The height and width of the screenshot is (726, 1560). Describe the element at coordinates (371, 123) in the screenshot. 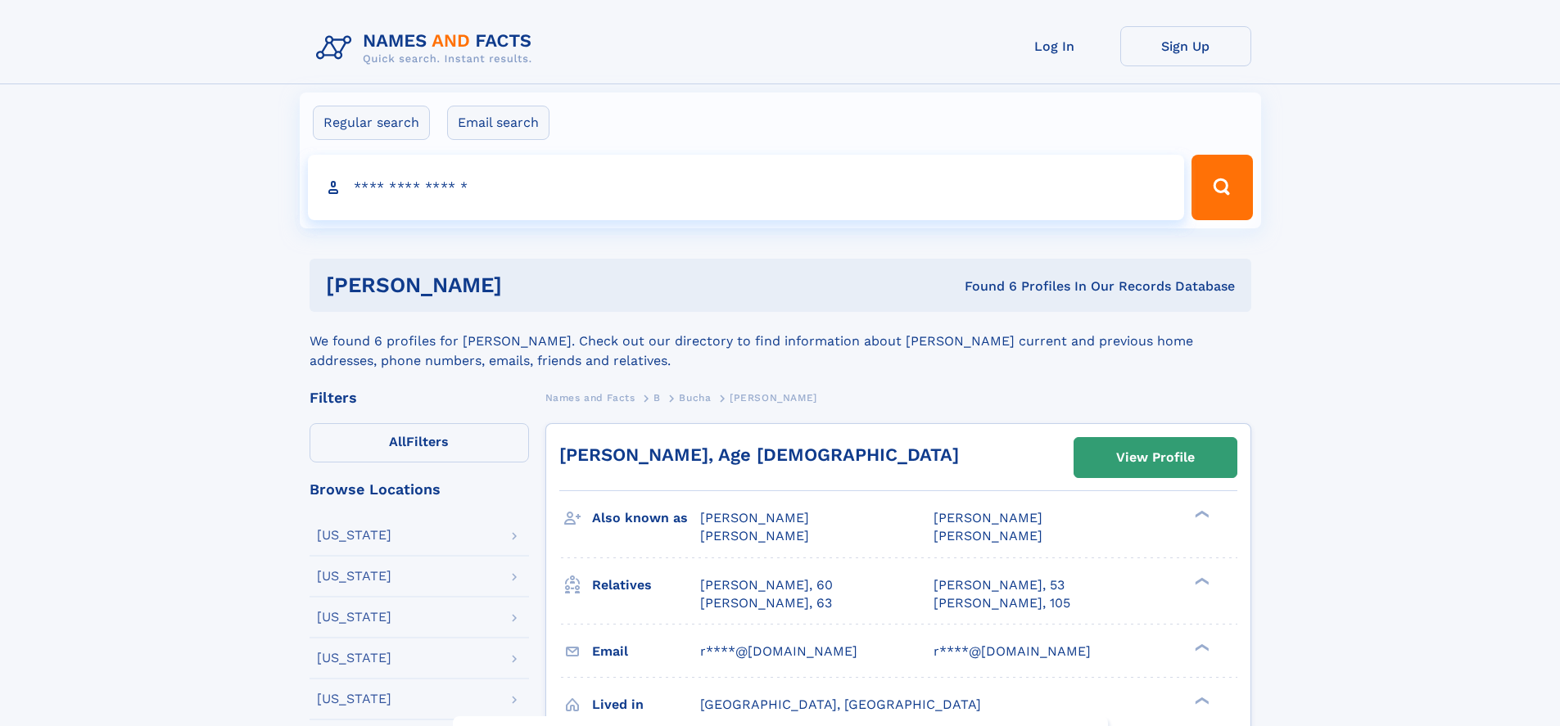

I see `label: Regular search` at that location.